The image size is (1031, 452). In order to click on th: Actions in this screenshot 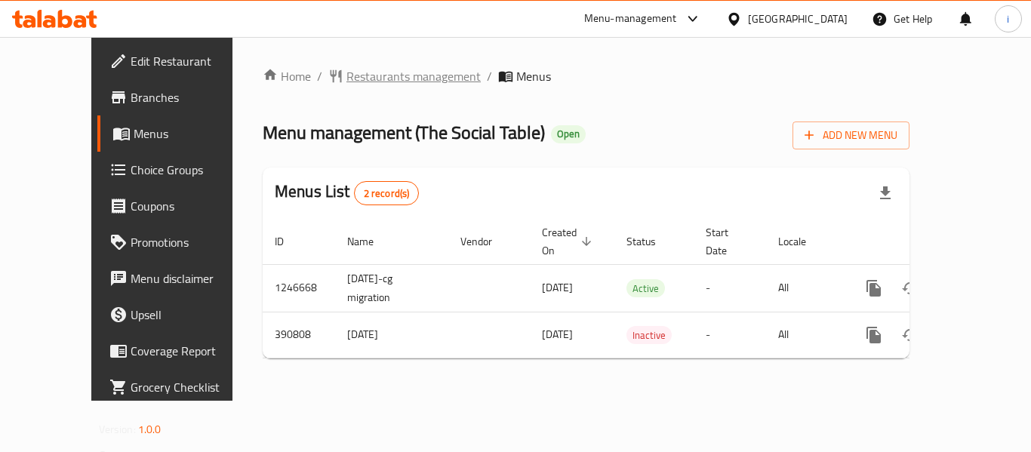, I will do `click(928, 241)`.